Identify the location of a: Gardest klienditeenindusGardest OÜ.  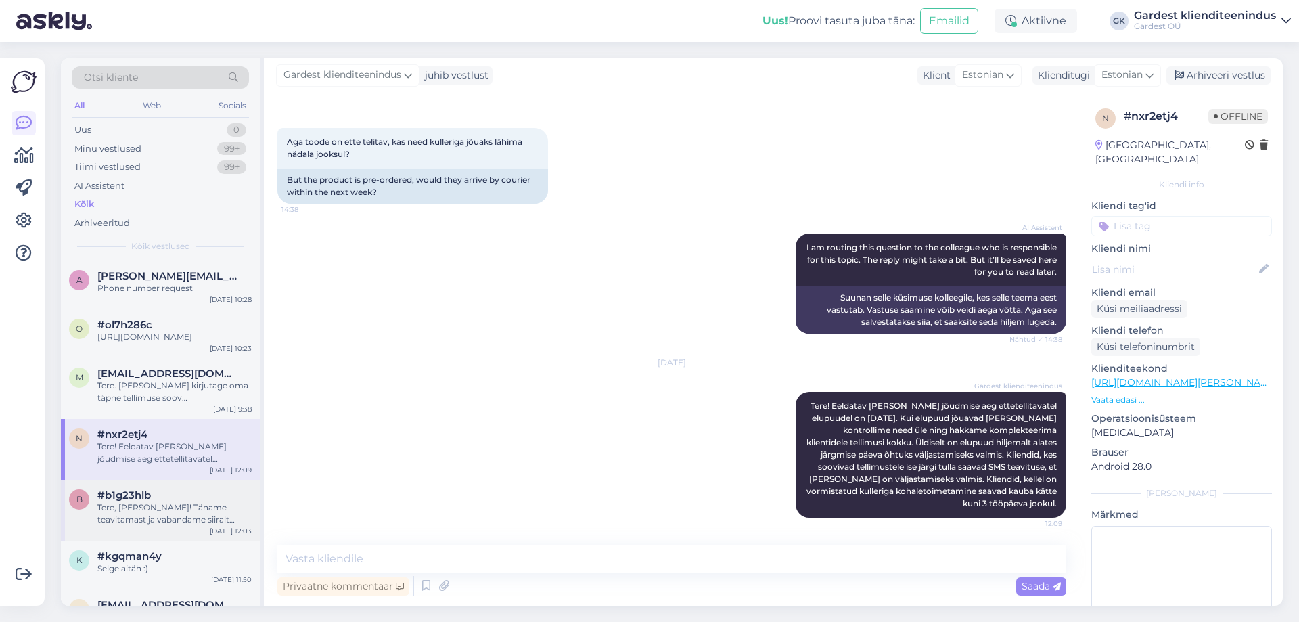
(1213, 21).